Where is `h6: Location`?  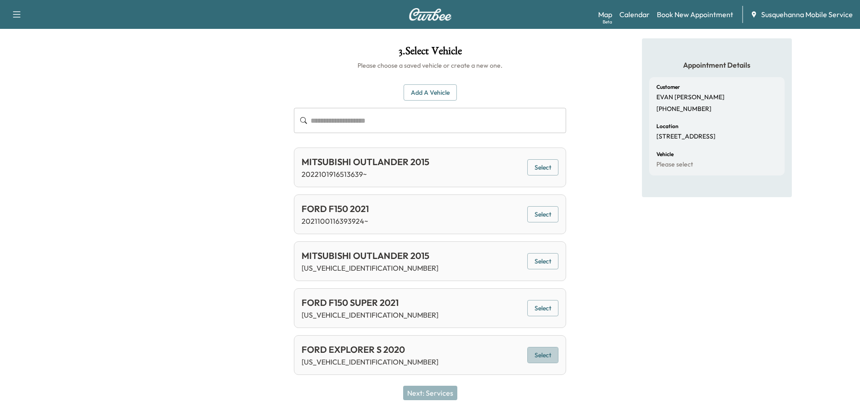 h6: Location is located at coordinates (667, 126).